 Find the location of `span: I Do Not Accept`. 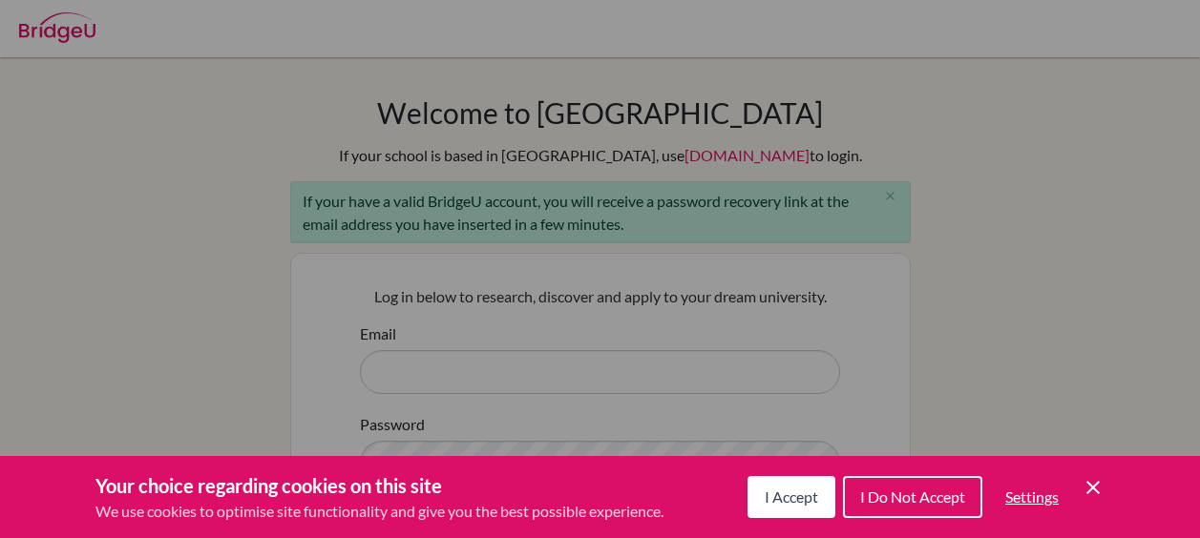

span: I Do Not Accept is located at coordinates (912, 496).